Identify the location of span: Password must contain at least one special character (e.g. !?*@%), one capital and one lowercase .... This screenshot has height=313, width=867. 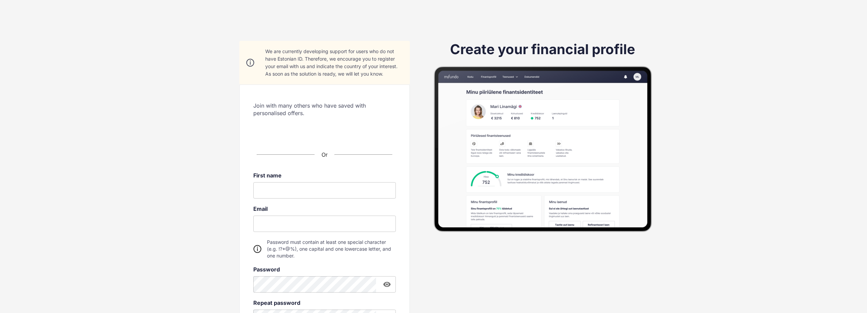
(331, 249).